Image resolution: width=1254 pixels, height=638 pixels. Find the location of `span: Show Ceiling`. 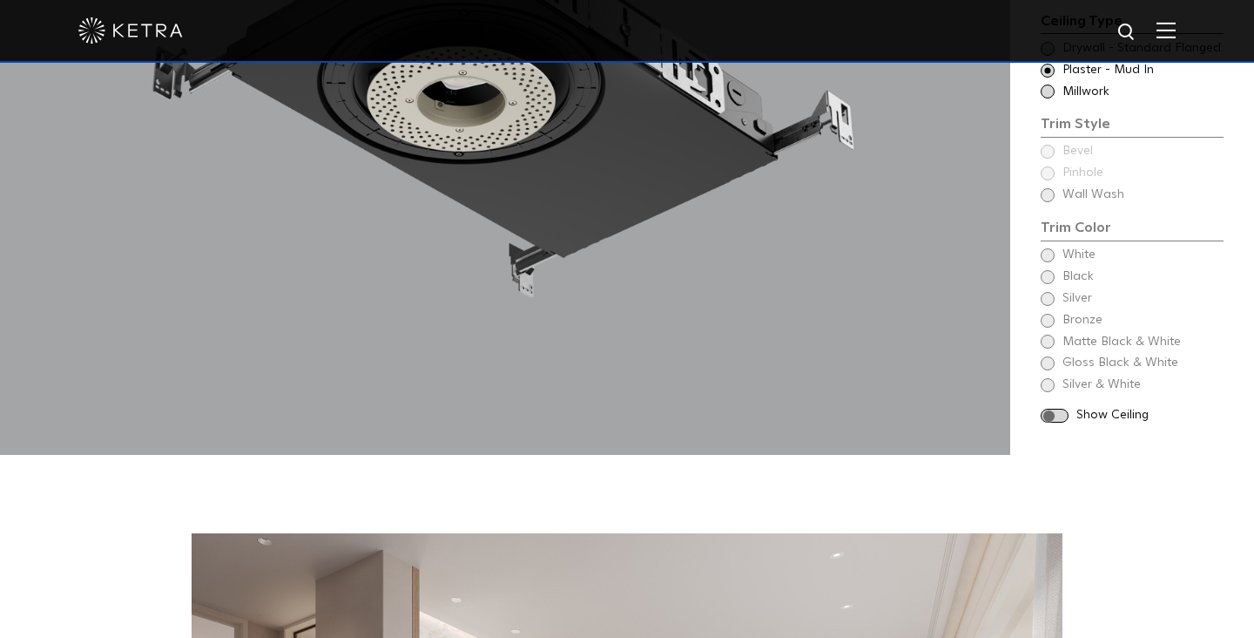

span: Show Ceiling is located at coordinates (1150, 415).